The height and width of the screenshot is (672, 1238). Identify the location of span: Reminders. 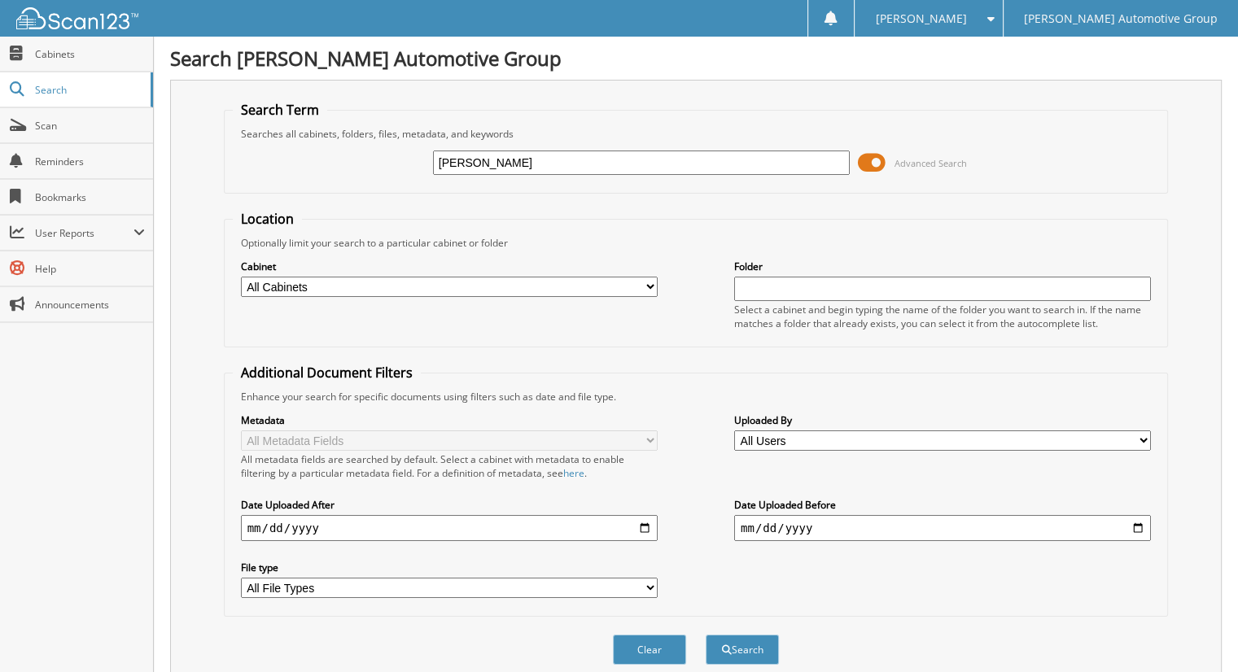
(90, 161).